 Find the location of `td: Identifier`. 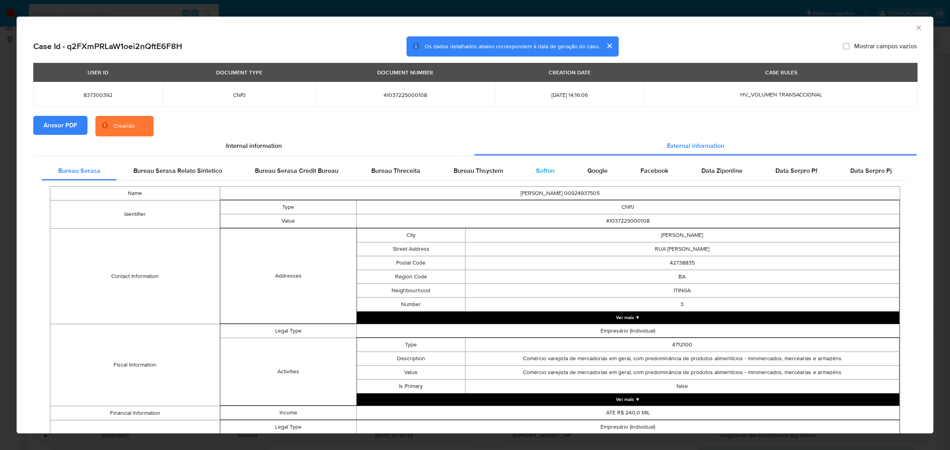

td: Identifier is located at coordinates (135, 214).